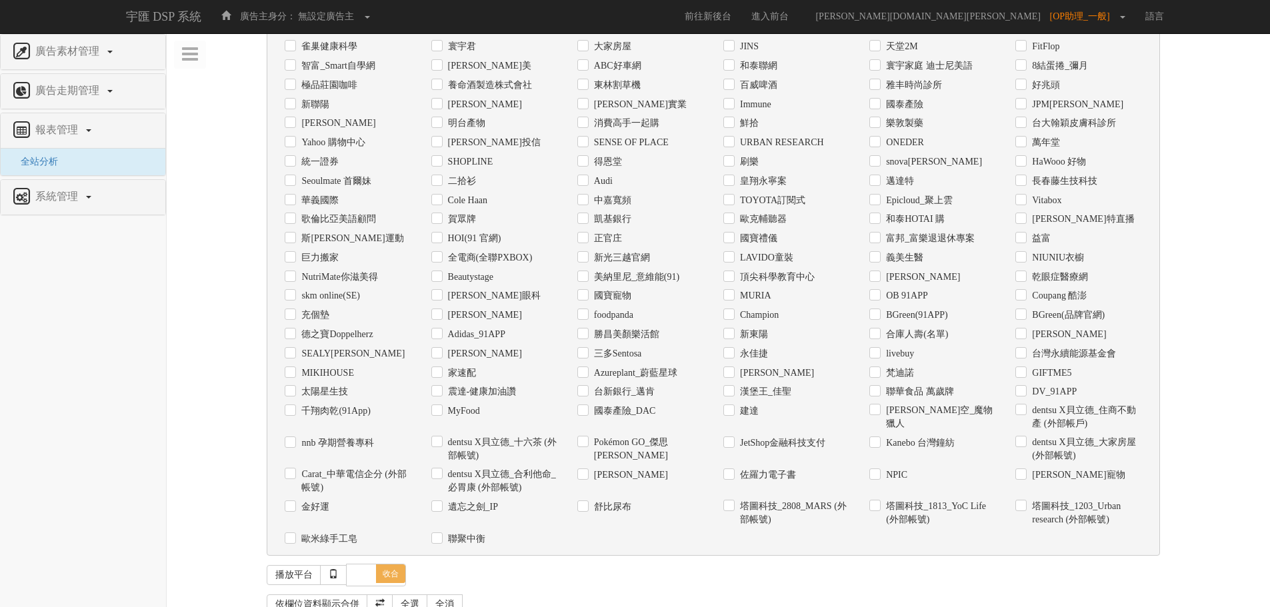 The width and height of the screenshot is (1270, 607). What do you see at coordinates (905, 296) in the screenshot?
I see `label: OB 91APP` at bounding box center [905, 296].